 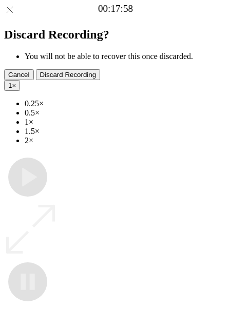 I want to click on button: Discard Recording, so click(x=68, y=74).